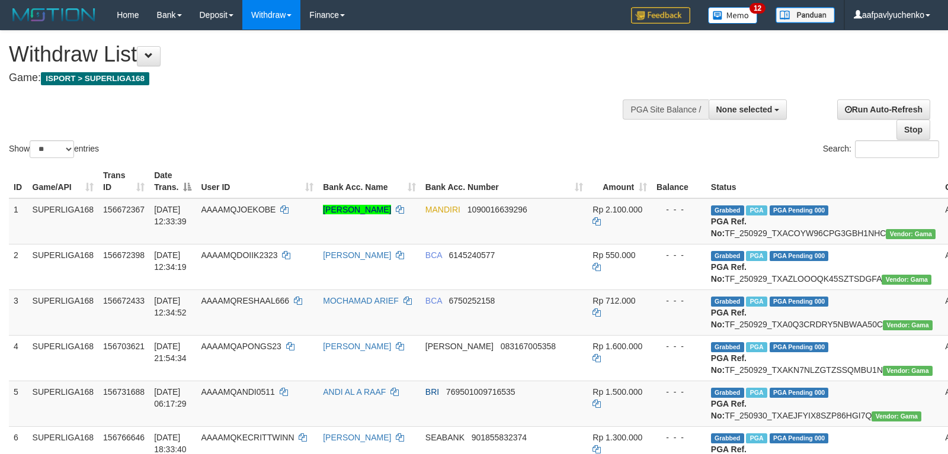 Image resolution: width=948 pixels, height=454 pixels. Describe the element at coordinates (472, 301) in the screenshot. I see `span: Copy 6750252158 to clipboard` at that location.